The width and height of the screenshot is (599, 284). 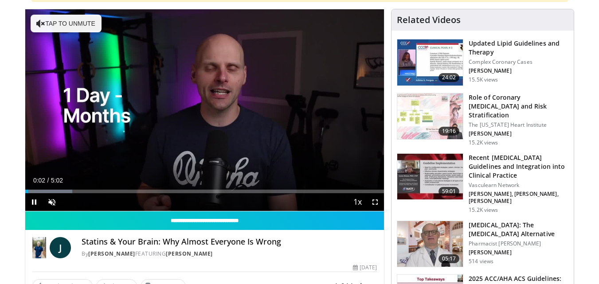 I want to click on p: Vasculearn Network, so click(x=518, y=185).